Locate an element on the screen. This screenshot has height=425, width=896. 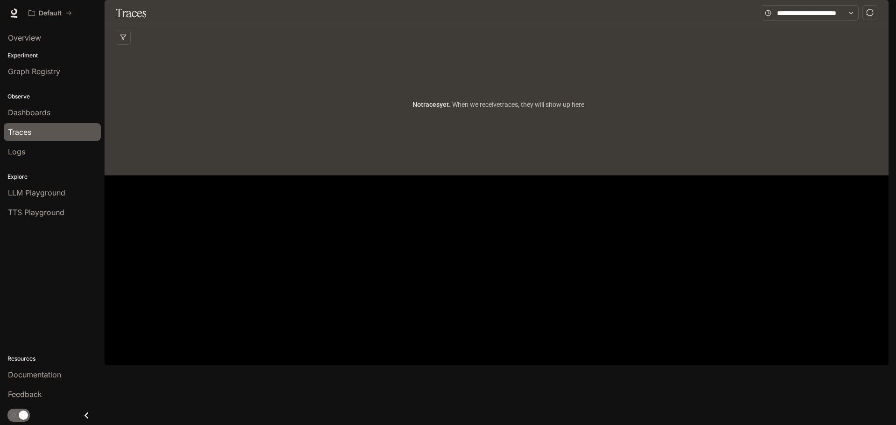
span: sync is located at coordinates (870, 13).